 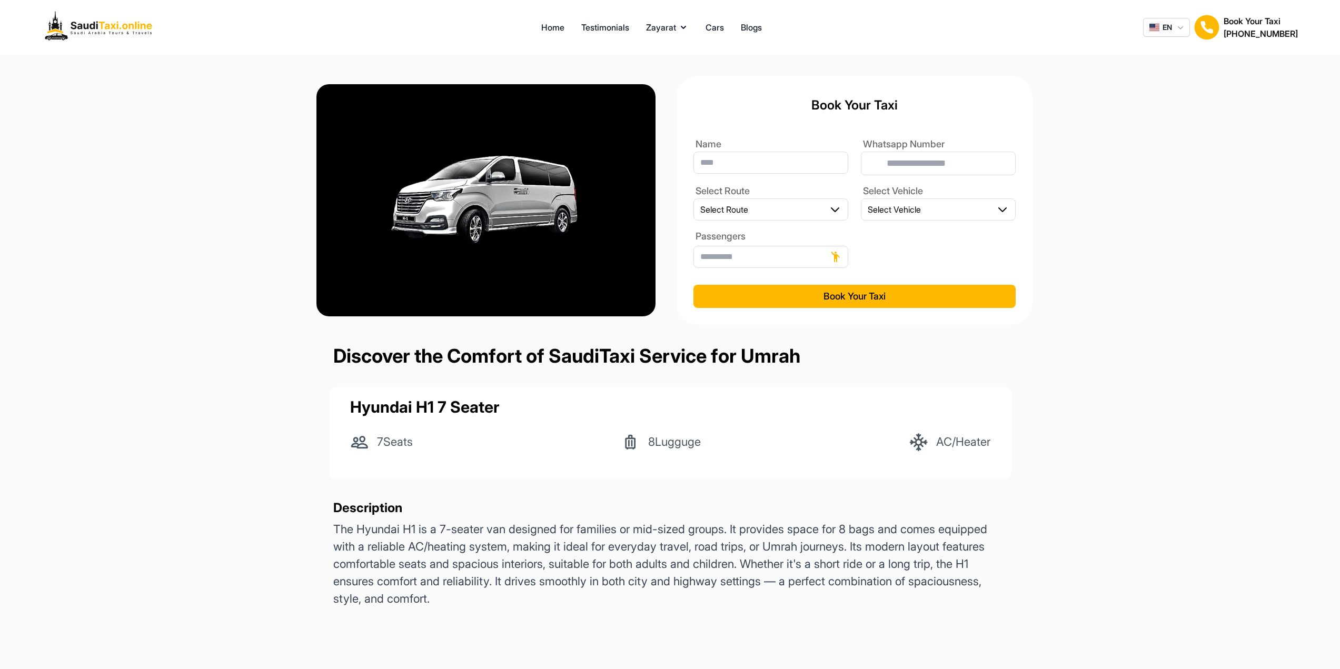 What do you see at coordinates (714, 27) in the screenshot?
I see `a: Cars` at bounding box center [714, 27].